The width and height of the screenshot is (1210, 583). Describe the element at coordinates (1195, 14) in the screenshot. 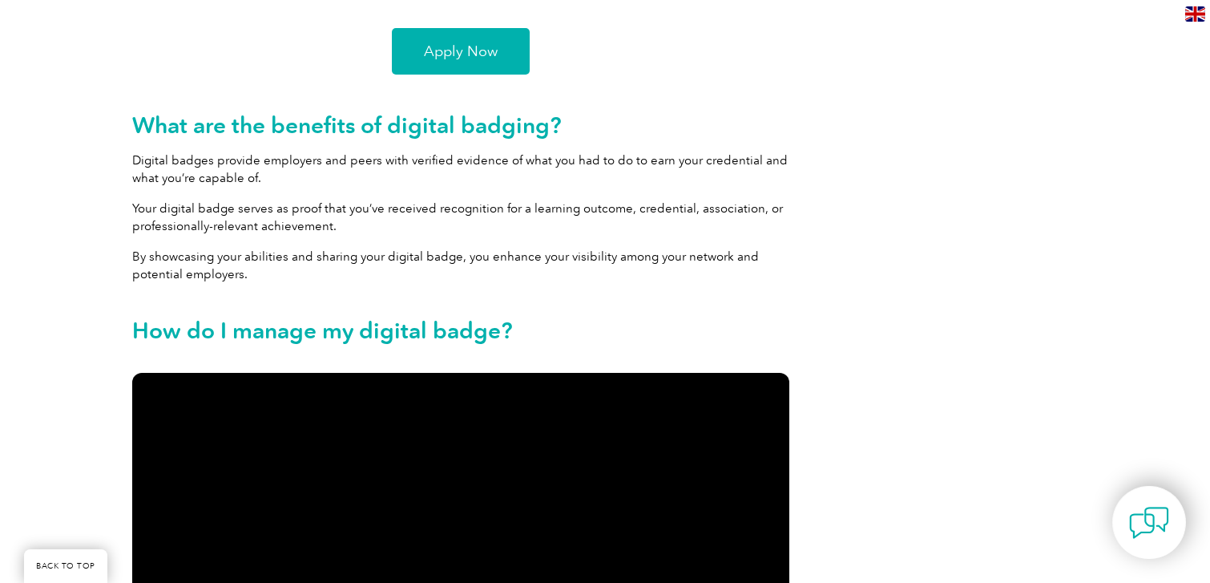

I see `img: en` at that location.